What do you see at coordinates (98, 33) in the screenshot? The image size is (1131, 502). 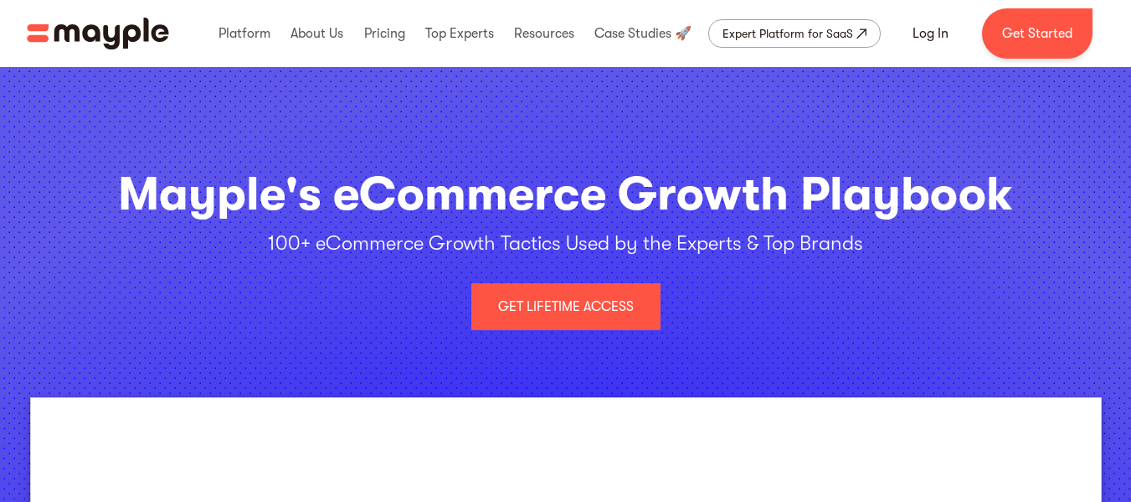 I see `a: home` at bounding box center [98, 33].